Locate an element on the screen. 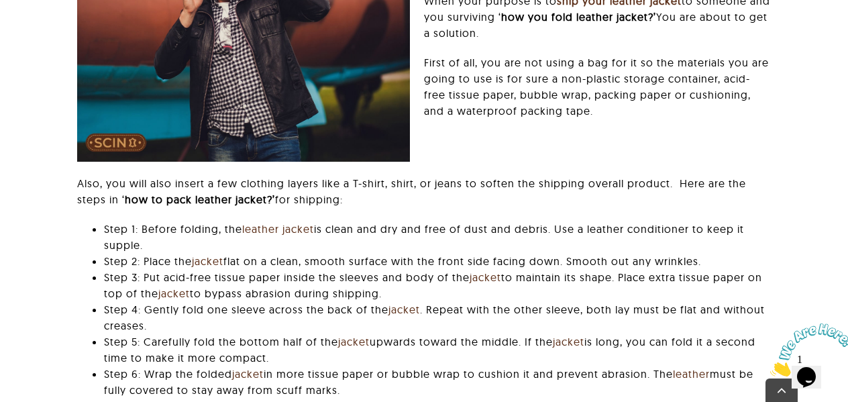 The height and width of the screenshot is (402, 848). li: Step 1: Before folding, the is clean and dry and free of dust and debris. Use a leather condition... is located at coordinates (437, 237).